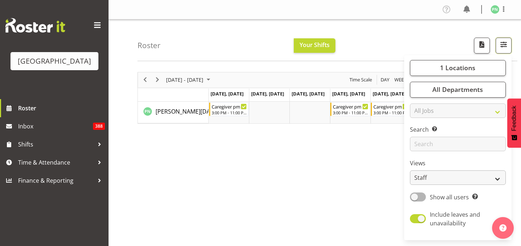 The image size is (521, 246). What do you see at coordinates (455, 219) in the screenshot?
I see `span: Include leaves and unavailability` at bounding box center [455, 219].